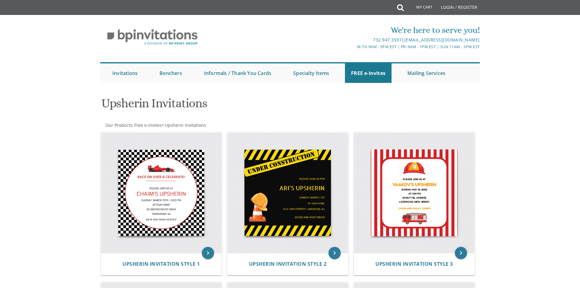  What do you see at coordinates (288, 264) in the screenshot?
I see `a: Upsherin Invitation Style 2` at bounding box center [288, 264].